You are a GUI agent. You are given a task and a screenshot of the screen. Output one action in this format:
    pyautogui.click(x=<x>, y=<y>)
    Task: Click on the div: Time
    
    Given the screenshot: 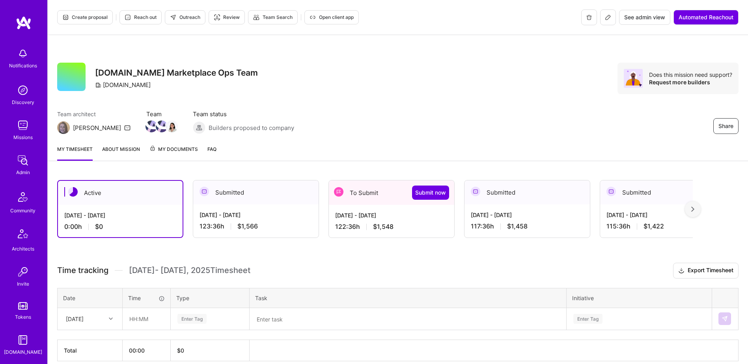 What is the action you would take?
    pyautogui.click(x=146, y=298)
    